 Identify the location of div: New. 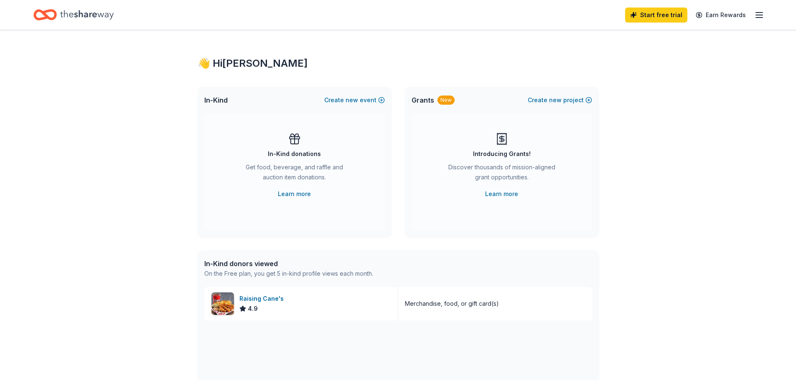
(446, 100).